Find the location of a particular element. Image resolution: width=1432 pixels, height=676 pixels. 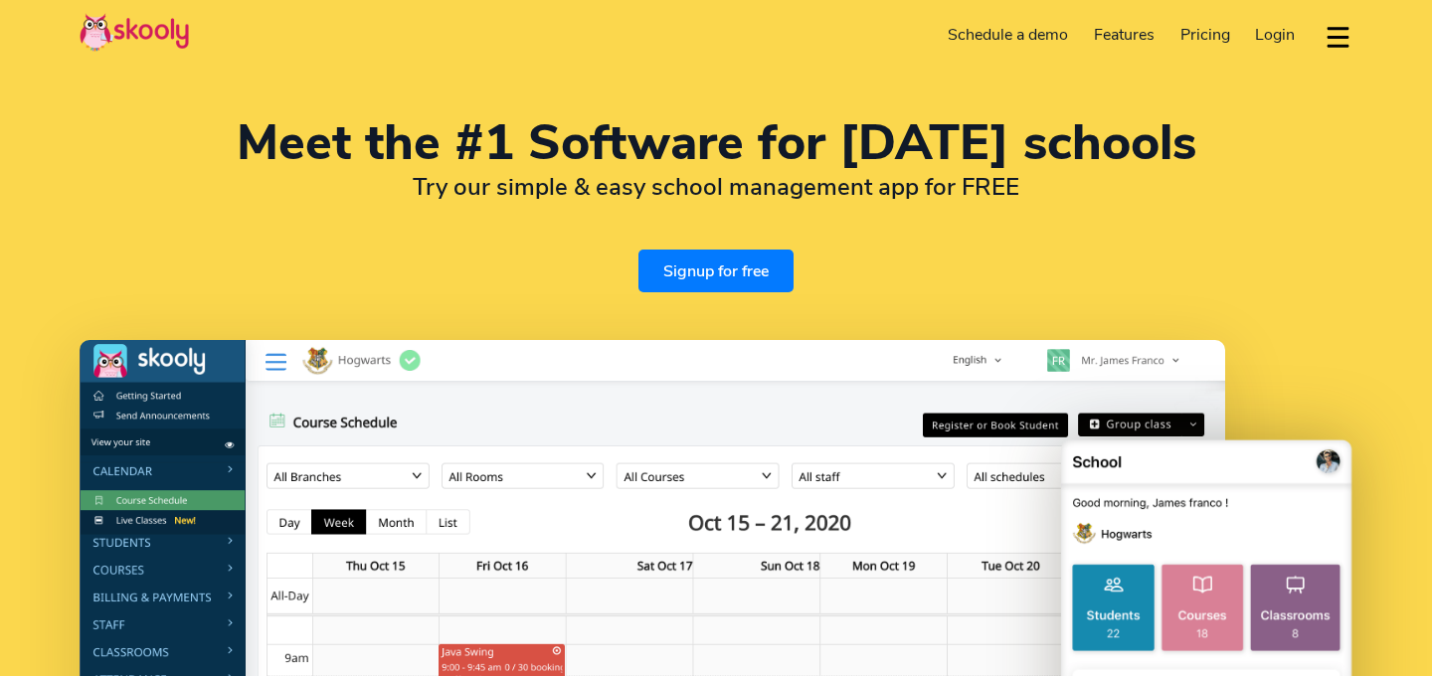

span: Pricing is located at coordinates (1205, 35).